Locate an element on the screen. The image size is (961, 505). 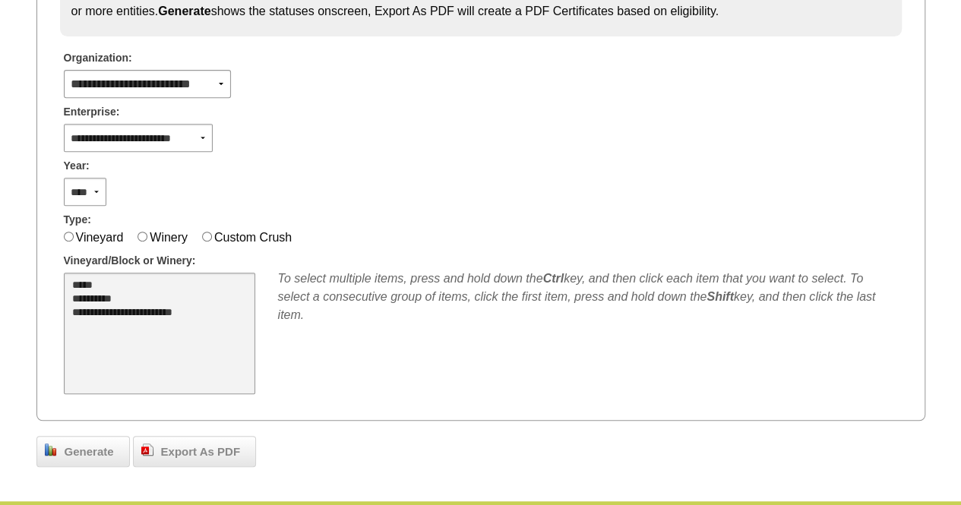
b: Shift is located at coordinates (720, 296).